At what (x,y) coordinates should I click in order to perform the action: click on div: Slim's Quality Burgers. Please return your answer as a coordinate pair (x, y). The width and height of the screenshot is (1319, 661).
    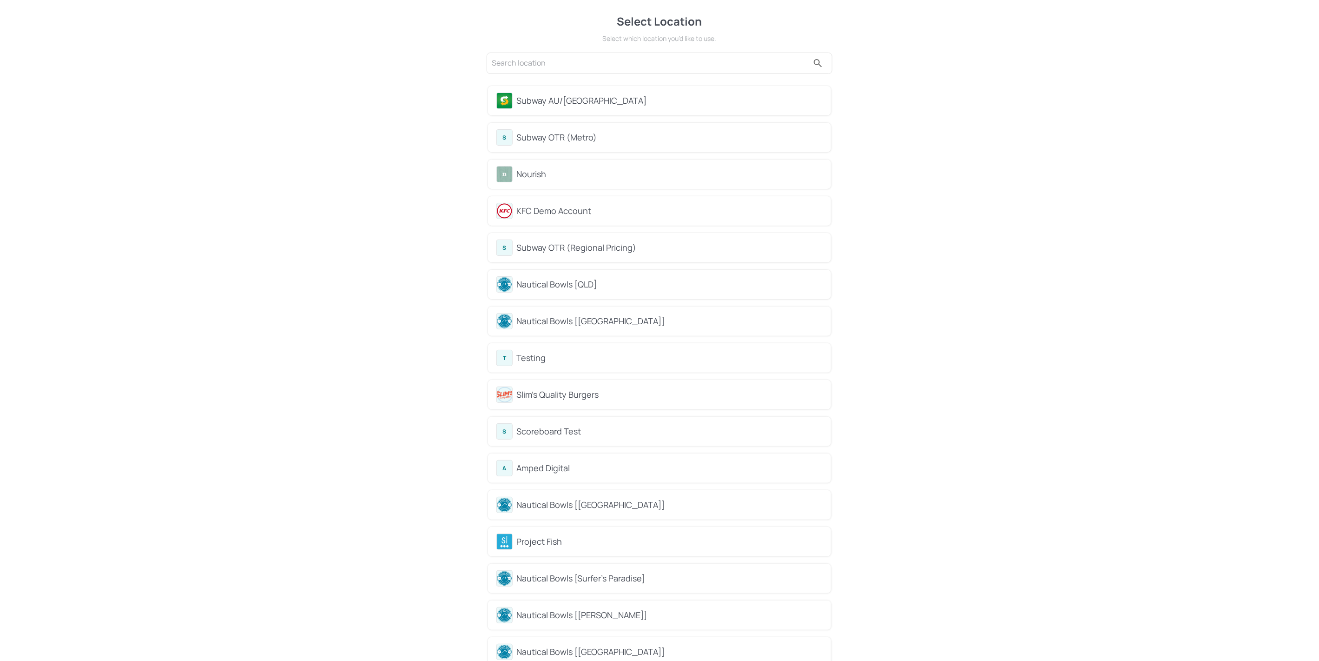
    Looking at the image, I should click on (669, 394).